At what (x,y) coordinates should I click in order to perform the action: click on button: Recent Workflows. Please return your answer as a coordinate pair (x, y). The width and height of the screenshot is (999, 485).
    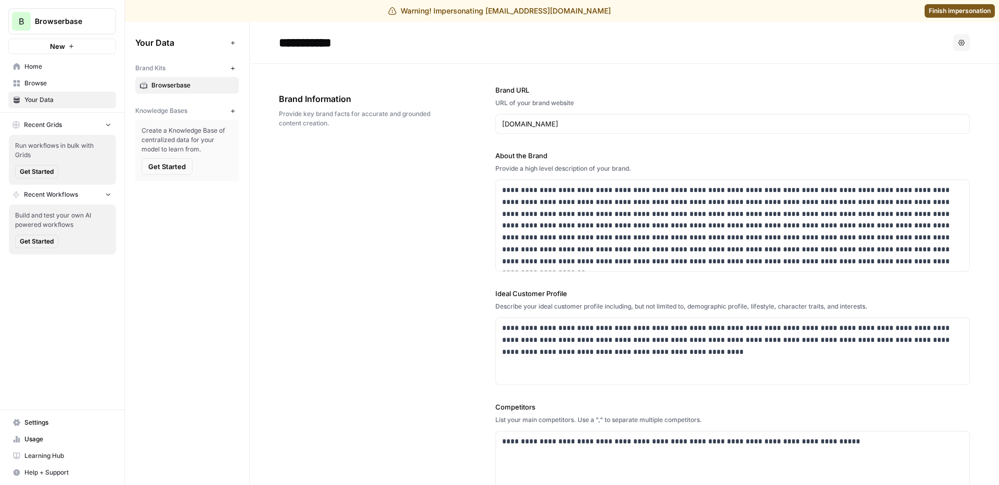
    Looking at the image, I should click on (62, 195).